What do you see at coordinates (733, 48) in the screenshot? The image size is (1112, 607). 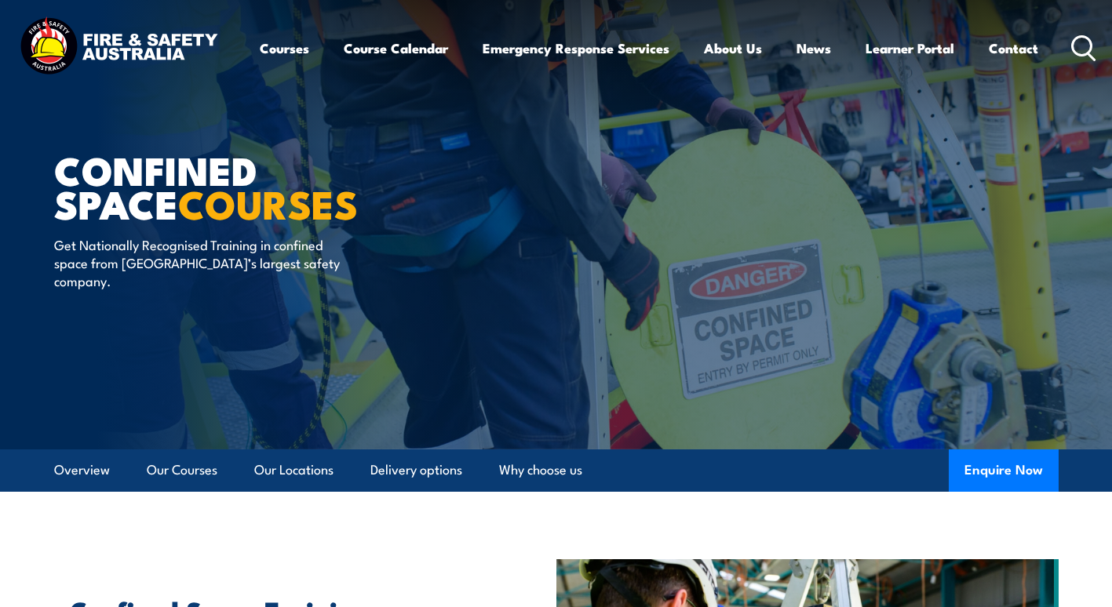 I see `a: About Us` at bounding box center [733, 48].